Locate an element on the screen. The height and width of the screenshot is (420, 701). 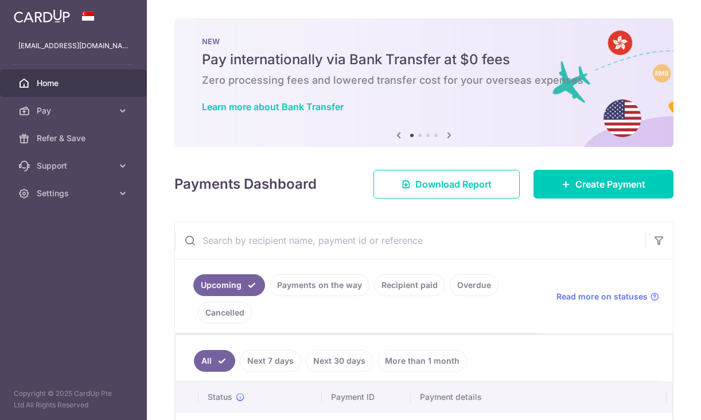
a: More than 1 month is located at coordinates (422, 361).